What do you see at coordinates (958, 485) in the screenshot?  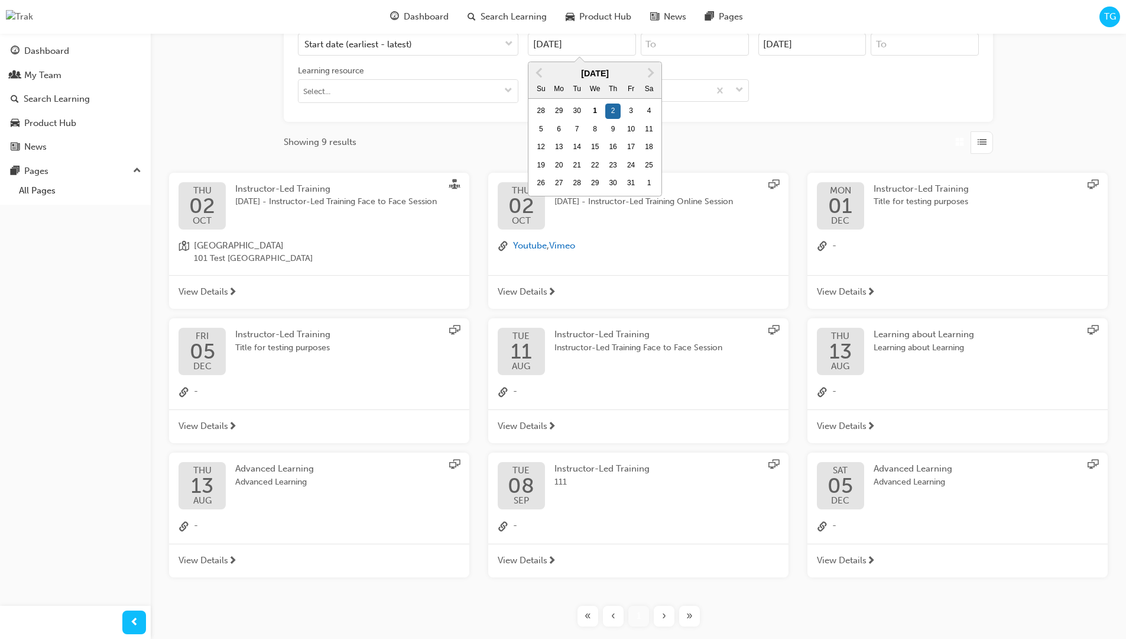 I see `a: SAT05DECAdvanced LearningAdvanced Learning` at bounding box center [958, 485].